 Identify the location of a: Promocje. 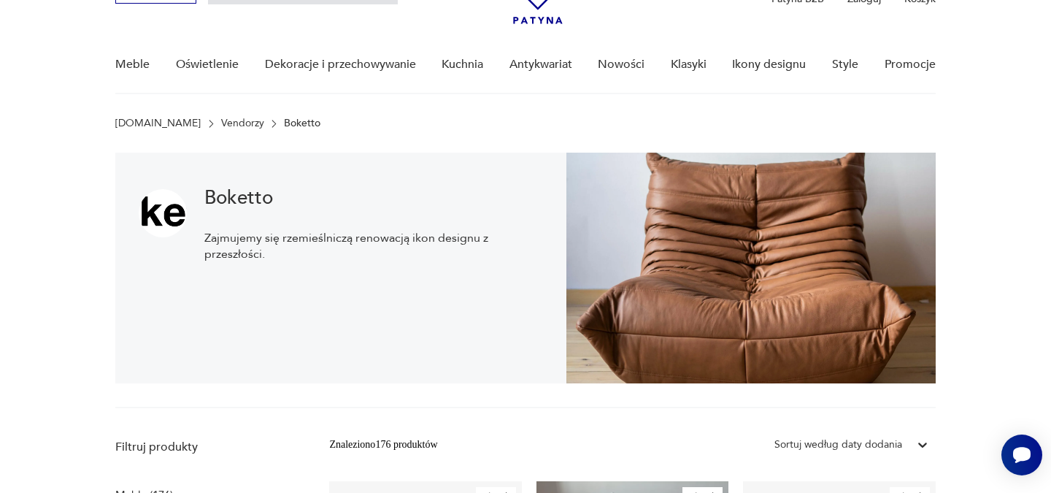
(910, 64).